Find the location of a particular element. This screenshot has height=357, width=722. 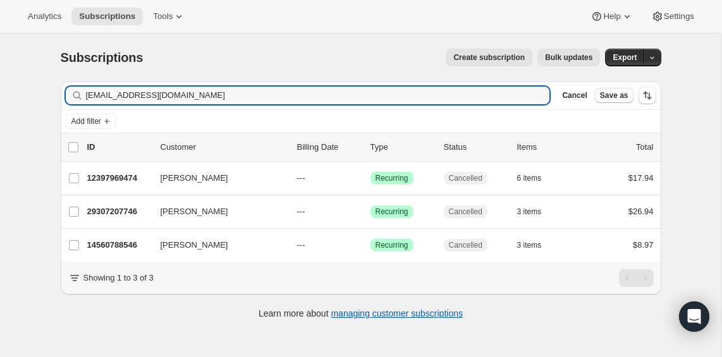

span: Settings is located at coordinates (679, 16).